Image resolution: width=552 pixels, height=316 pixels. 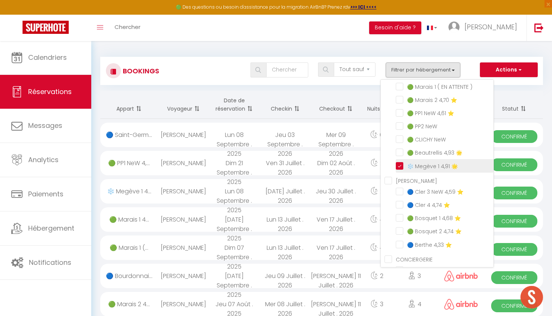 I want to click on th: Sort by nights, so click(x=377, y=104).